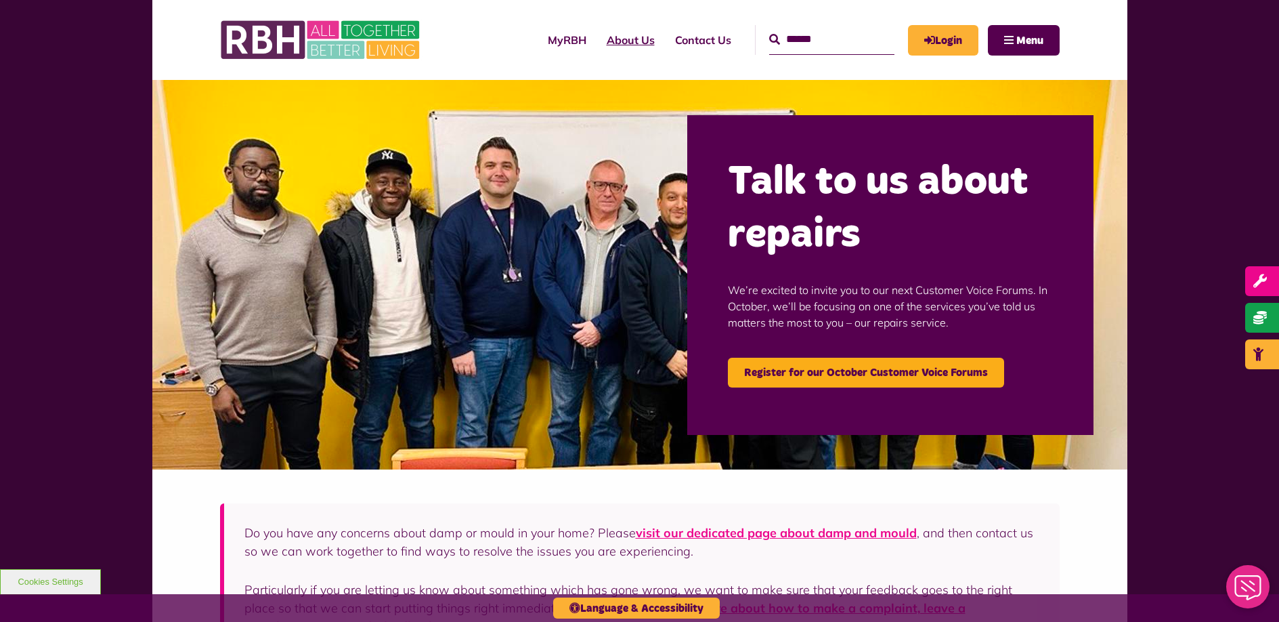 The image size is (1279, 622). Describe the element at coordinates (640, 274) in the screenshot. I see `img: Group photo of customers and colleagues at the Lighthouse Project` at that location.